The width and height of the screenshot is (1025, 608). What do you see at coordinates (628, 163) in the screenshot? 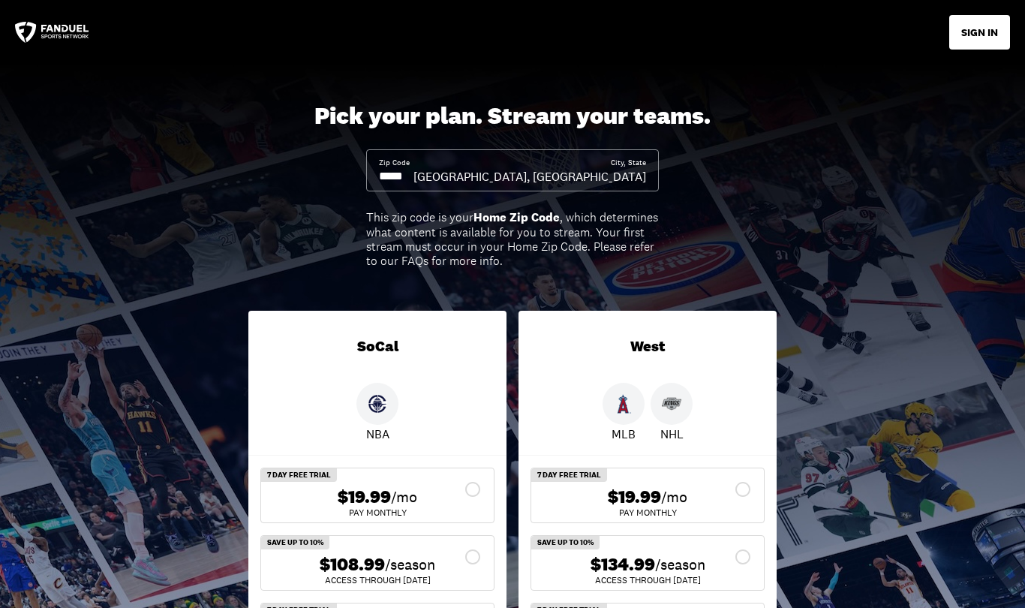
I see `div: City, State` at bounding box center [628, 163].